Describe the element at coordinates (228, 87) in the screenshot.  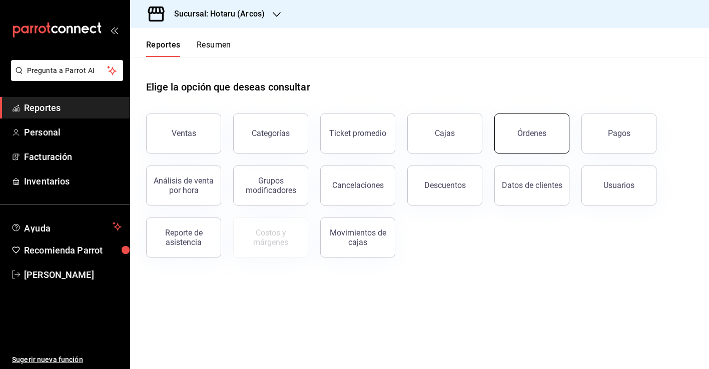
I see `h1: Elige la opción que deseas consultar` at that location.